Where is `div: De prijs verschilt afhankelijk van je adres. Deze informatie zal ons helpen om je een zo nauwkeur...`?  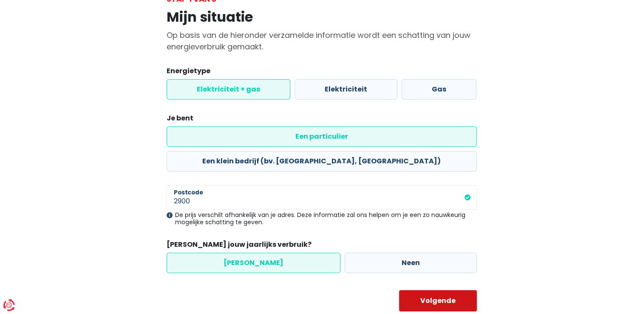 div: De prijs verschilt afhankelijk van je adres. Deze informatie zal ons helpen om je een zo nauwkeur... is located at coordinates (322, 219).